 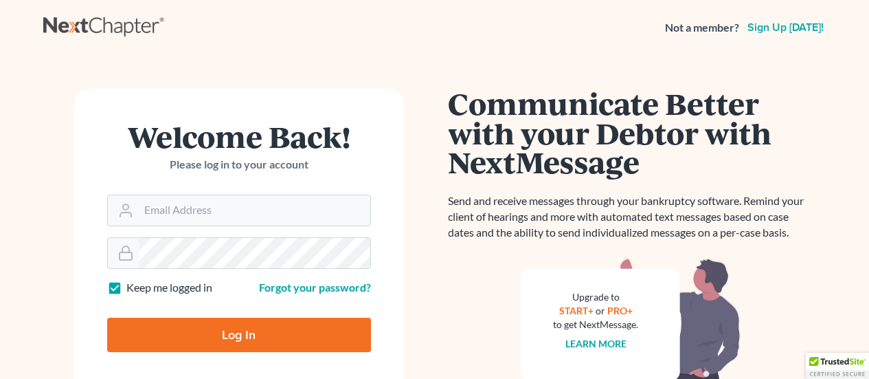 I want to click on div: TrustedSite Certified, so click(x=838, y=366).